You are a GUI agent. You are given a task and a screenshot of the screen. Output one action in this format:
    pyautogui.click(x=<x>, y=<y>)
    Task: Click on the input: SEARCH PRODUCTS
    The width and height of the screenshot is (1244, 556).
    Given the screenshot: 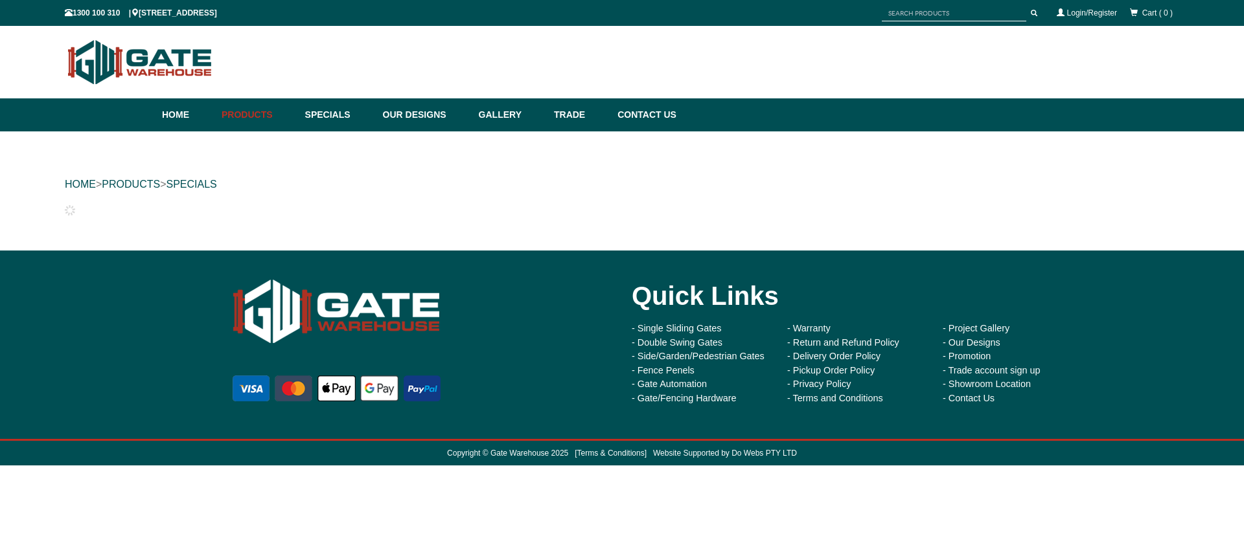 What is the action you would take?
    pyautogui.click(x=953, y=13)
    